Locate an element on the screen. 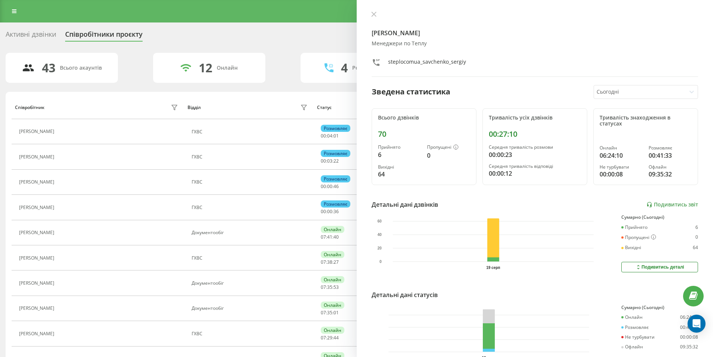 The height and width of the screenshot is (357, 713). text: 20 is located at coordinates (380, 248).